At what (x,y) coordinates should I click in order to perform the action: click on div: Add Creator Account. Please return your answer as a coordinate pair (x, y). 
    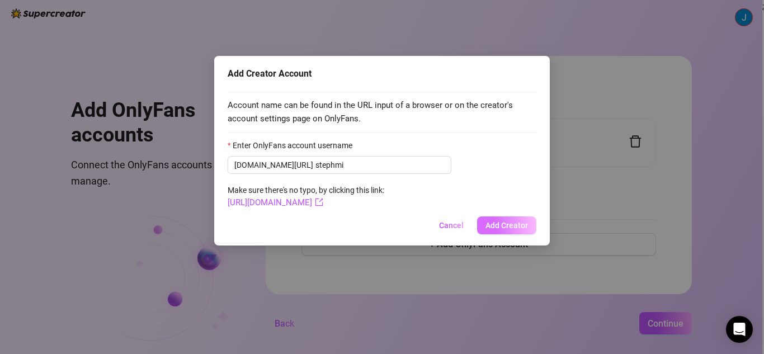
    Looking at the image, I should click on (382, 74).